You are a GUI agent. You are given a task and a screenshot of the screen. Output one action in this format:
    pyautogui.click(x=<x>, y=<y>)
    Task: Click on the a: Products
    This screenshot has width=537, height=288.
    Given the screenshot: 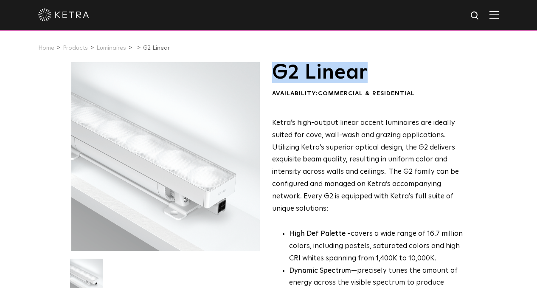 What is the action you would take?
    pyautogui.click(x=75, y=48)
    